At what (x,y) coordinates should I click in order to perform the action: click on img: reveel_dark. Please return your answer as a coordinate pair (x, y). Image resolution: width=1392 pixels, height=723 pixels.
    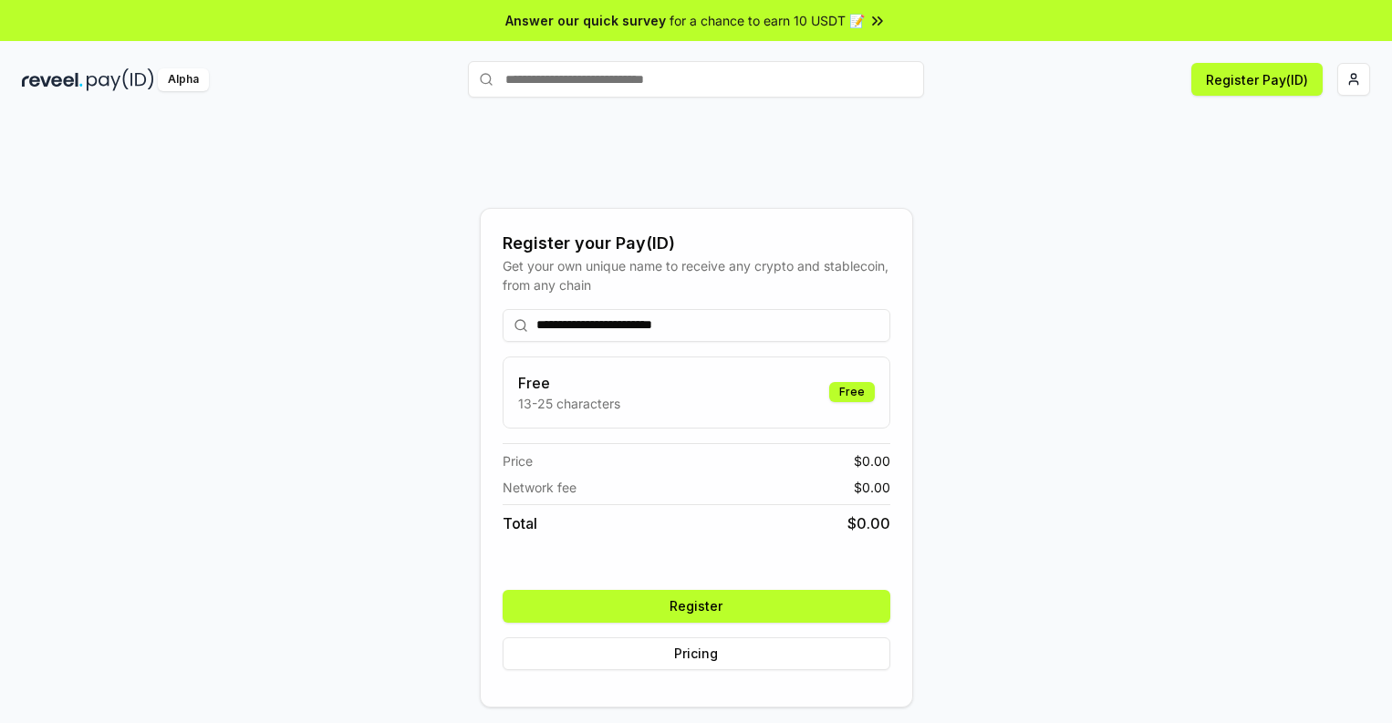
    Looking at the image, I should click on (52, 79).